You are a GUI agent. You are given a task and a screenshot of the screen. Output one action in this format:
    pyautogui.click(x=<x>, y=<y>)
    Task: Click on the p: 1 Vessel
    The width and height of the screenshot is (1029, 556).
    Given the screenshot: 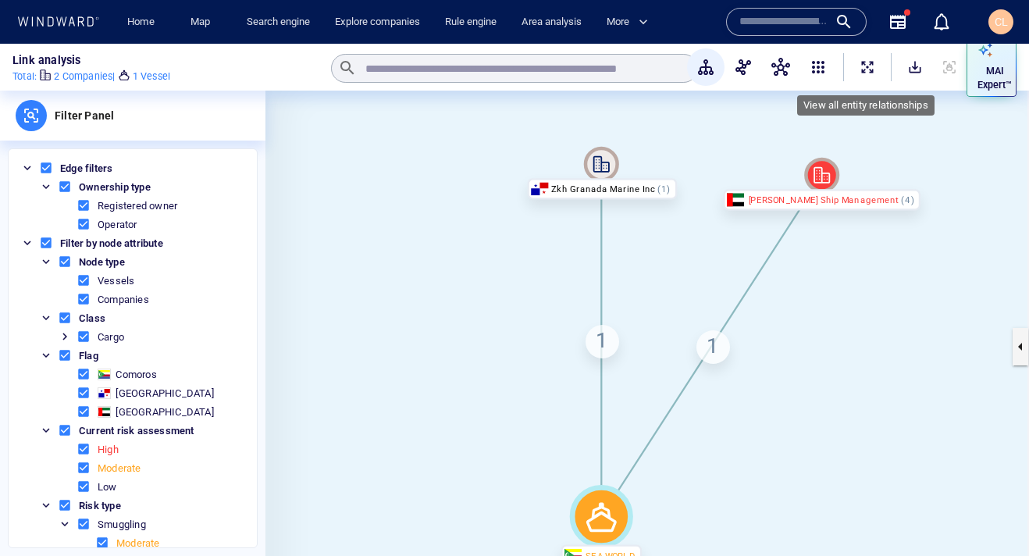 What is the action you would take?
    pyautogui.click(x=152, y=77)
    